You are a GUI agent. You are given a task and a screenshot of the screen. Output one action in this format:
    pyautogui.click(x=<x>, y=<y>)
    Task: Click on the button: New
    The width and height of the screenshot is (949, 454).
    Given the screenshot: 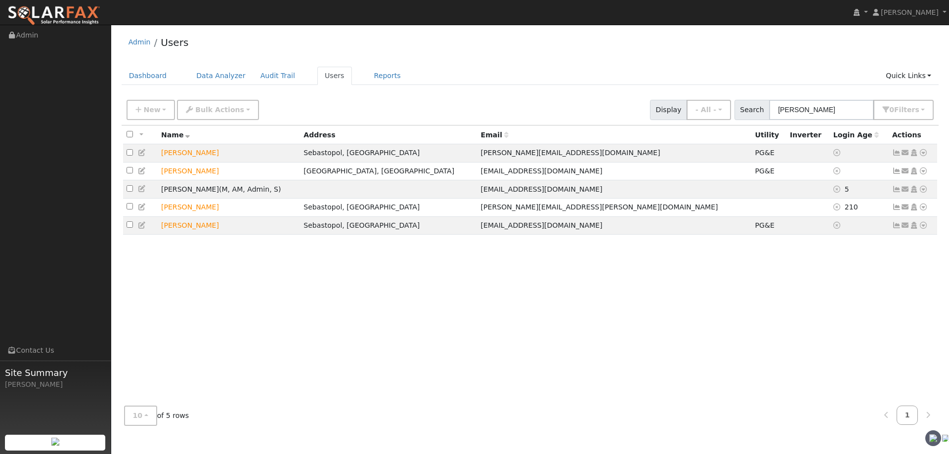 What is the action you would take?
    pyautogui.click(x=151, y=110)
    